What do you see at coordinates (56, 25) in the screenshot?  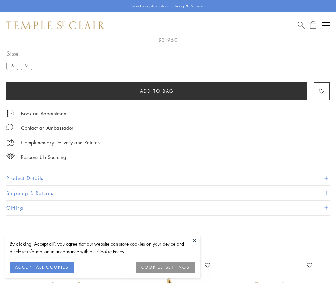 I see `img: Temple St. Clair` at bounding box center [56, 25].